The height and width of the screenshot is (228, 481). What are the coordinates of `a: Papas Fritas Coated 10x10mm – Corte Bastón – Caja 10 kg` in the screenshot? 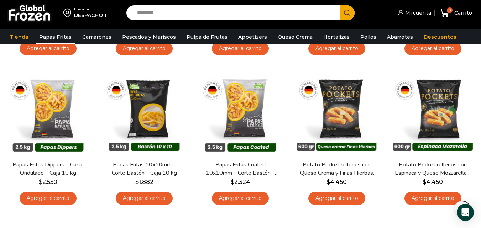 It's located at (240, 169).